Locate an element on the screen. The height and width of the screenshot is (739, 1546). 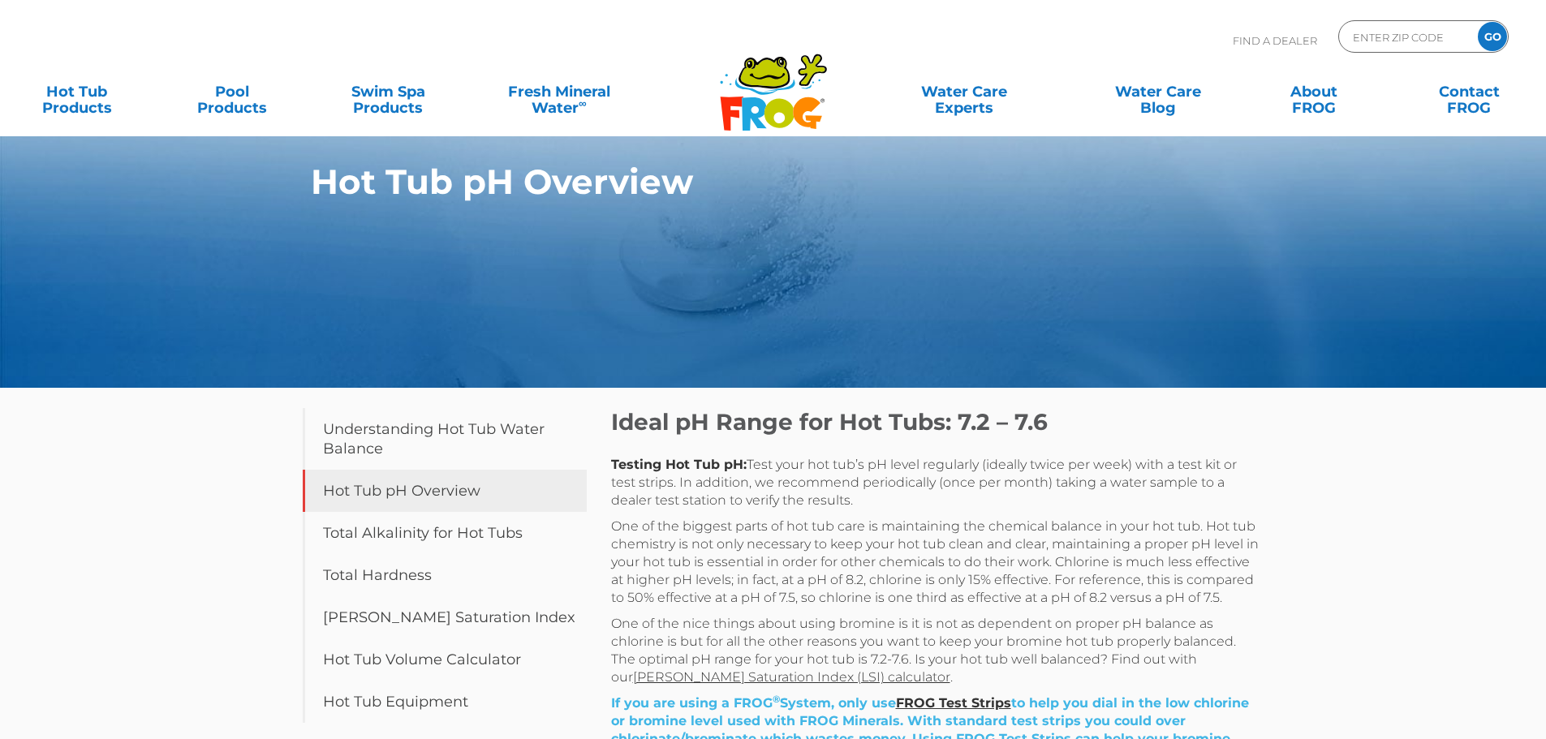
a: PoolProducts is located at coordinates (232, 92).